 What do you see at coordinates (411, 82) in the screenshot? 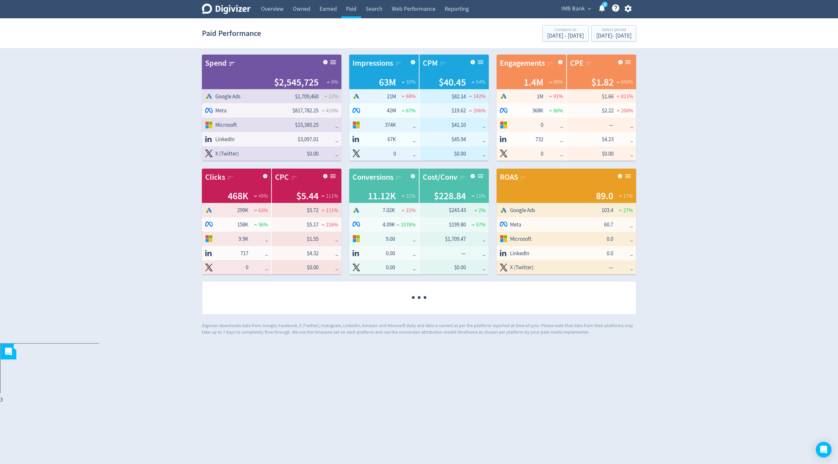
I see `span: 30 %` at bounding box center [411, 82].